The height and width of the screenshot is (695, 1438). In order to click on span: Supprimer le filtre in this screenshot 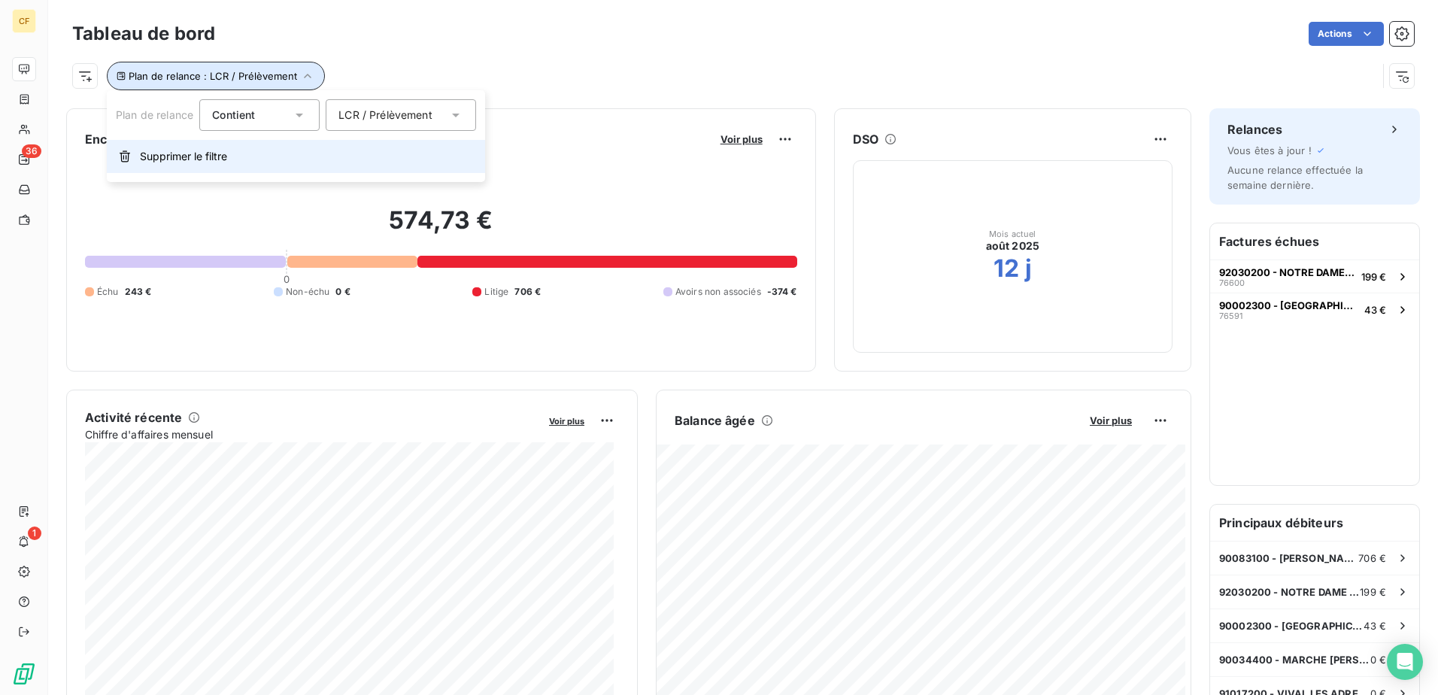, I will do `click(183, 156)`.